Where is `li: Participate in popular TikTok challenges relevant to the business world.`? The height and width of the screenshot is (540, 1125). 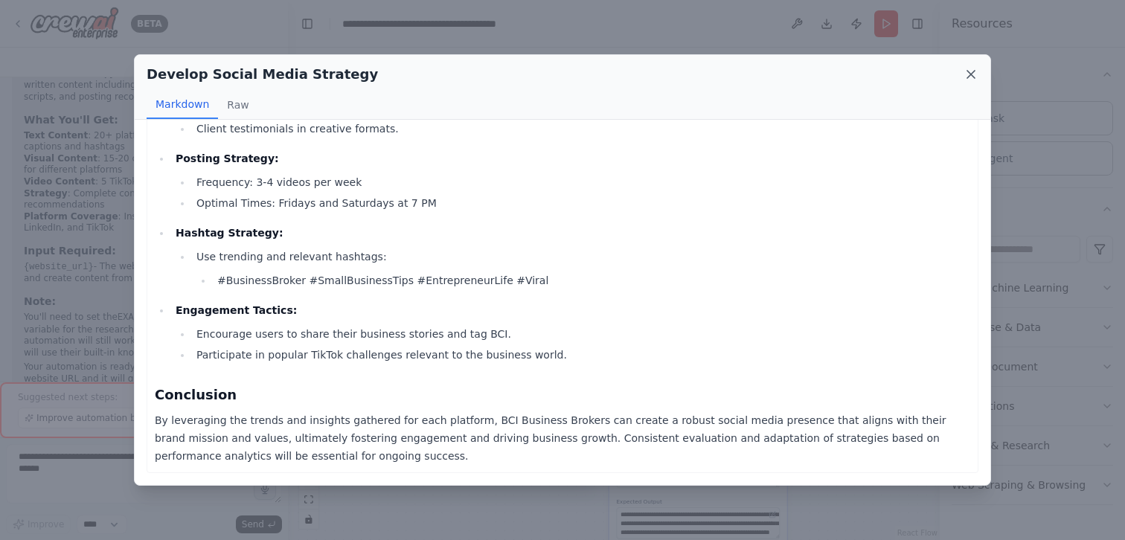 li: Participate in popular TikTok challenges relevant to the business world. is located at coordinates (581, 355).